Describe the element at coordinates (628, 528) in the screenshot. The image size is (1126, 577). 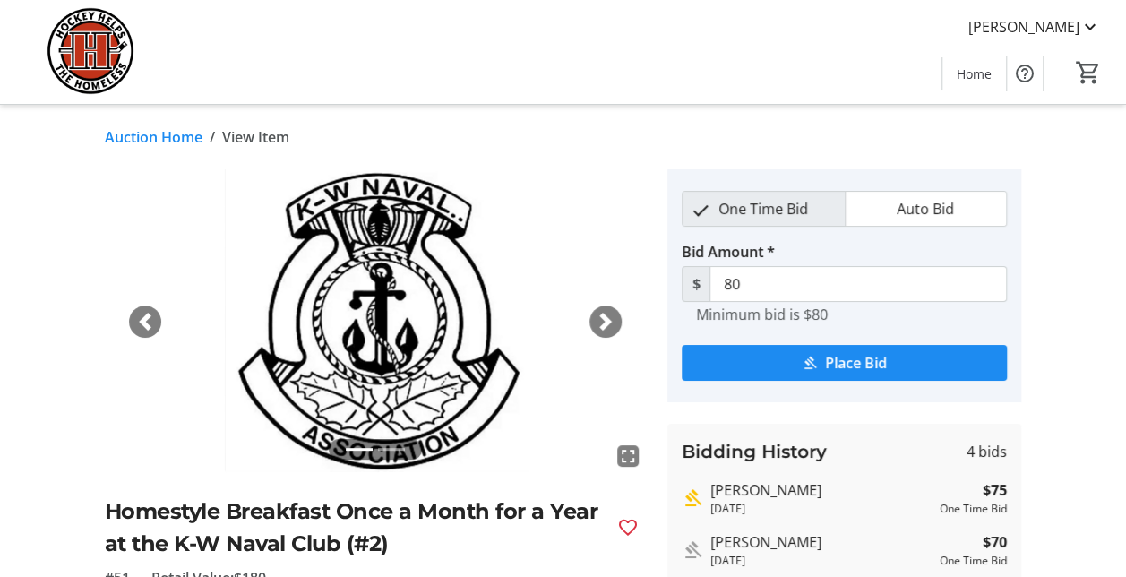
I see `button: Favourite` at that location.